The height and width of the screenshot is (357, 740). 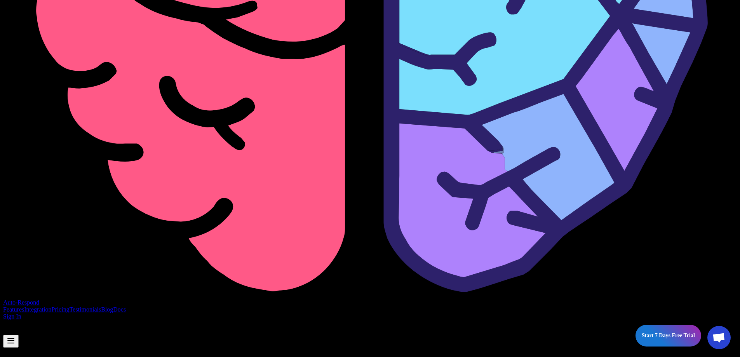 What do you see at coordinates (370, 303) in the screenshot?
I see `div: Auto-Respond` at bounding box center [370, 303].